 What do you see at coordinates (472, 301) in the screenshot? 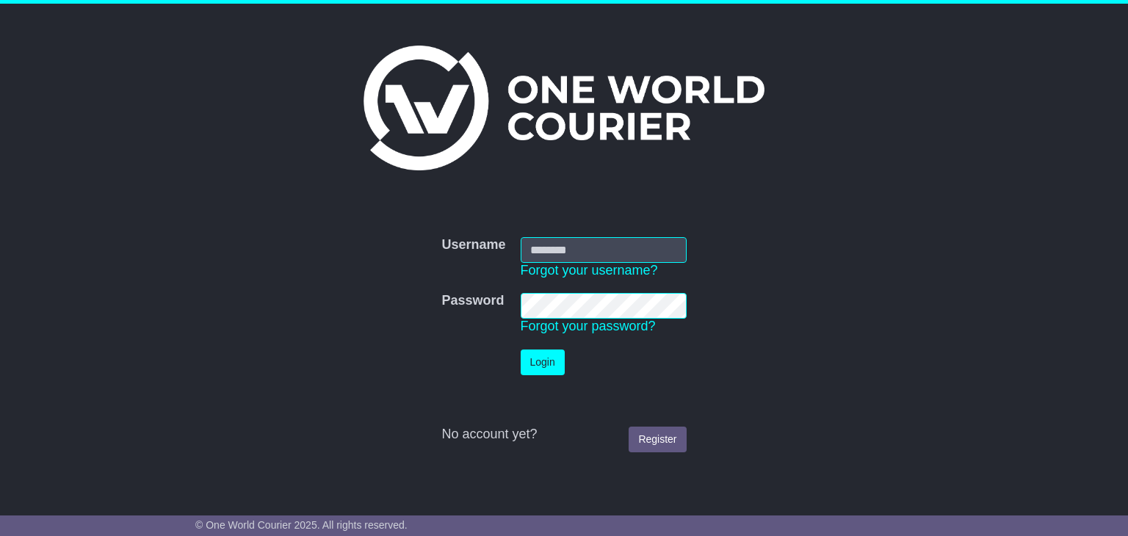
I see `label: Password` at bounding box center [472, 301].